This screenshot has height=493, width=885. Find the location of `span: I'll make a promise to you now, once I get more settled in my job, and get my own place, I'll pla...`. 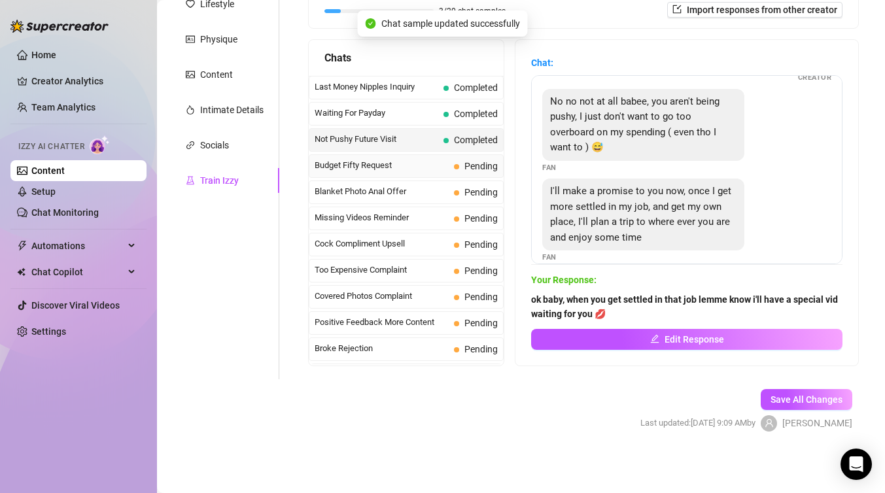

span: I'll make a promise to you now, once I get more settled in my job, and get my own place, I'll pla... is located at coordinates (640, 214).